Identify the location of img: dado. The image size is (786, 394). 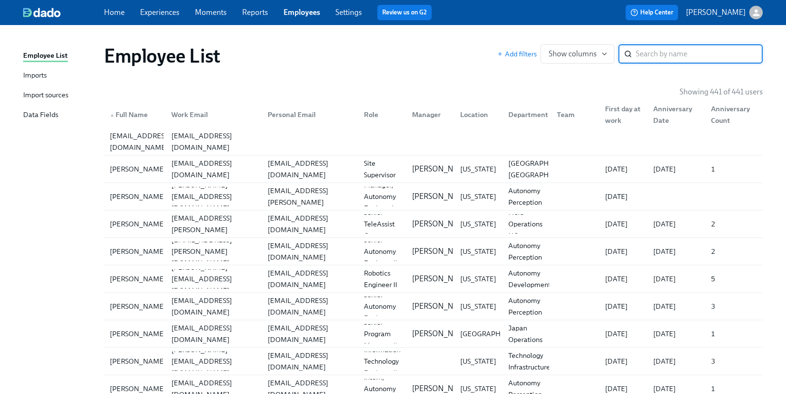
(42, 13).